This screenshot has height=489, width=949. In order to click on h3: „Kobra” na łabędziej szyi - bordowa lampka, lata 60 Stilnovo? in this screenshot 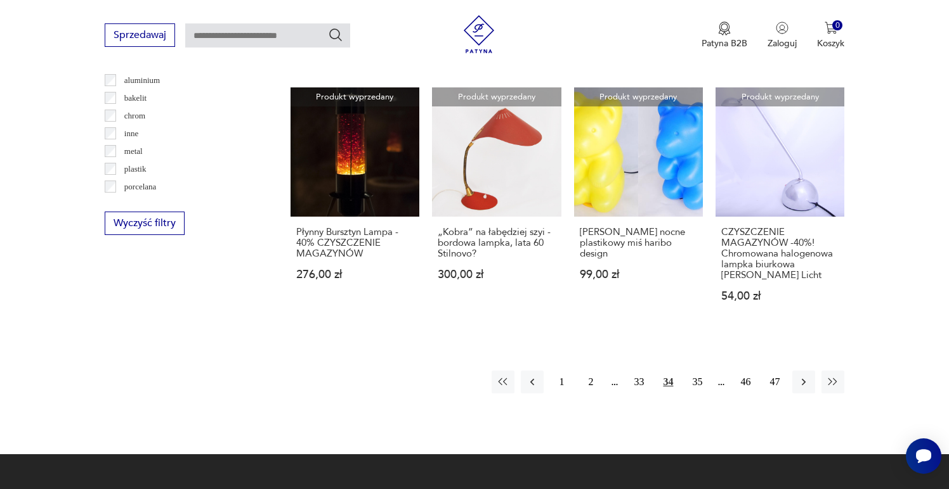, I will do `click(496, 243)`.